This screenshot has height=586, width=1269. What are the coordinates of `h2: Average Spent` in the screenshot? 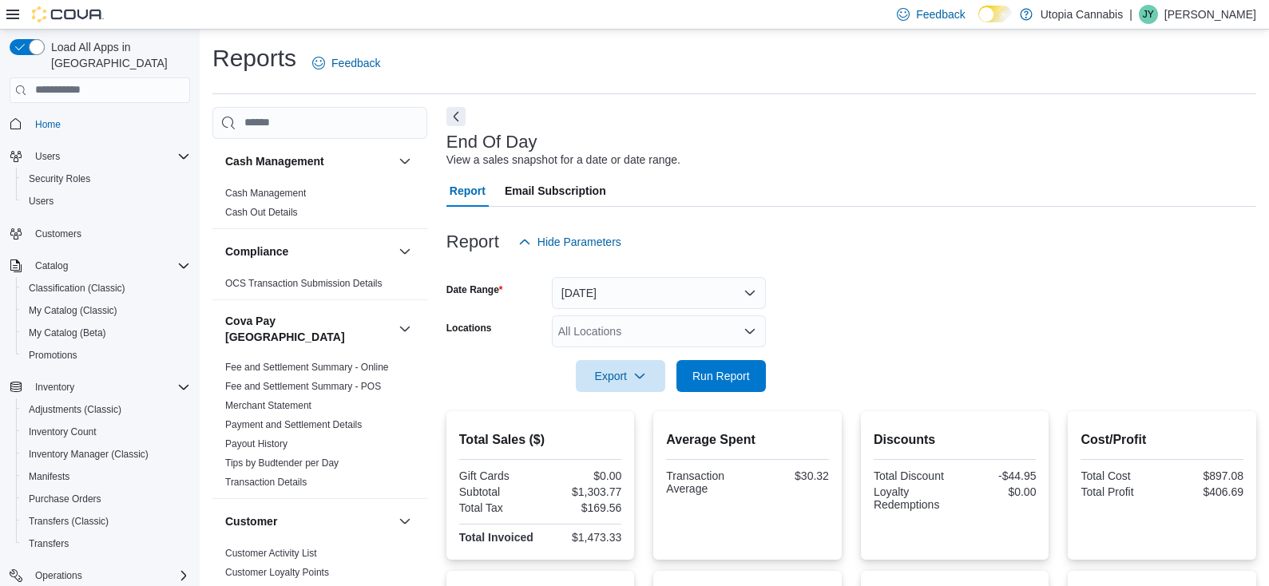 It's located at (748, 440).